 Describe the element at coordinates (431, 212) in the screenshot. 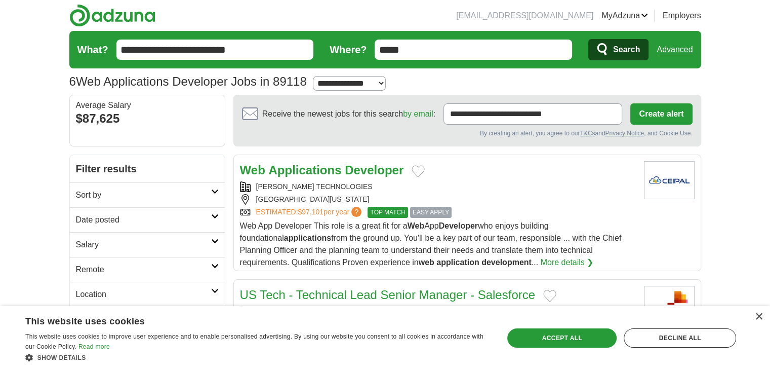

I see `span: EASY APPLY` at that location.